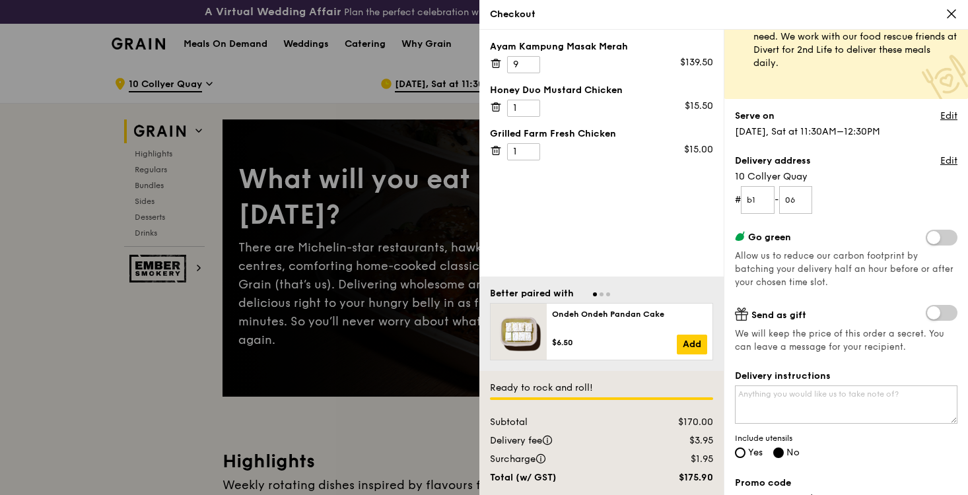  I want to click on div: Ready to rock and roll!, so click(601, 388).